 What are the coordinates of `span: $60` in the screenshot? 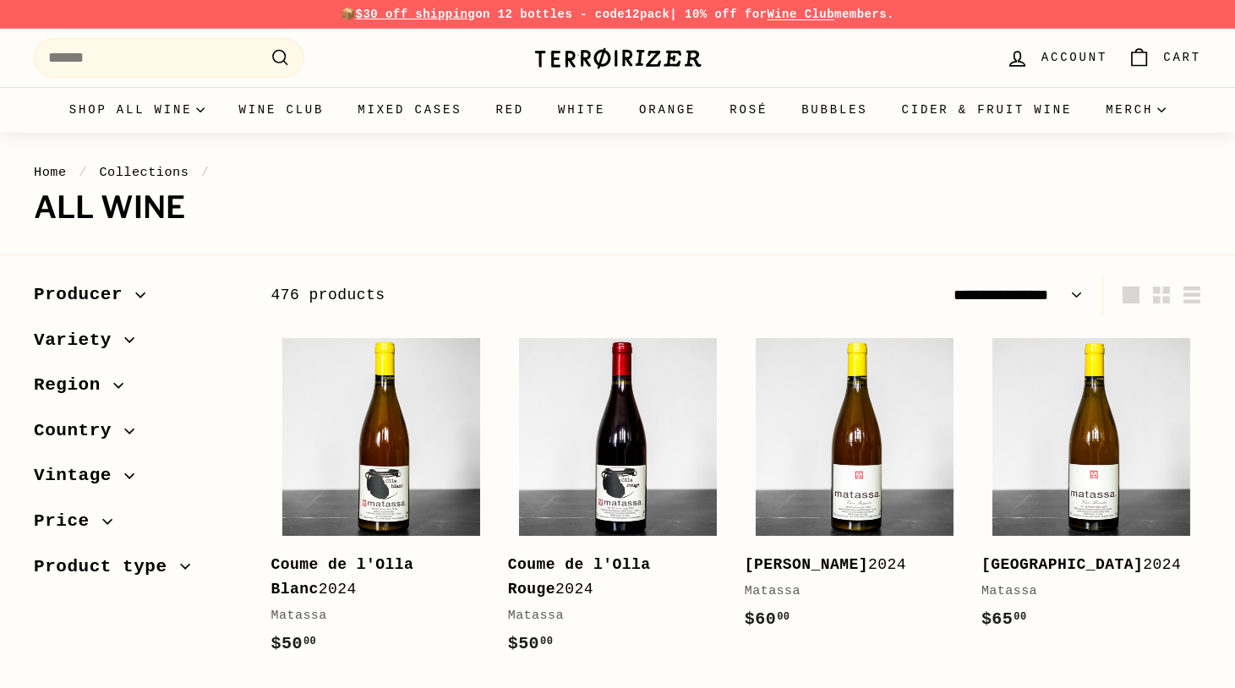 It's located at (767, 619).